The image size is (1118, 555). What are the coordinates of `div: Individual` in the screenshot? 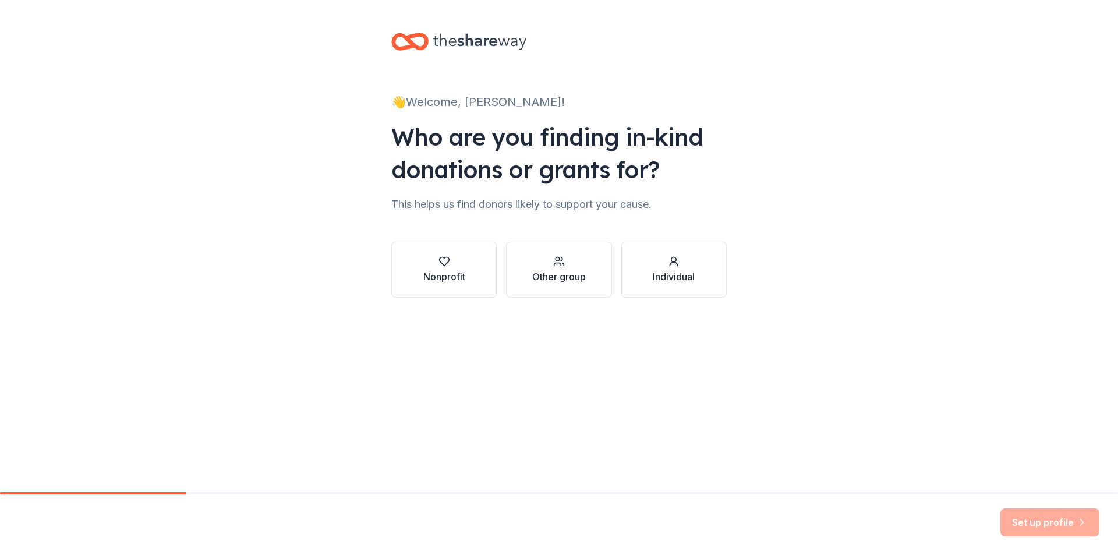 It's located at (674, 277).